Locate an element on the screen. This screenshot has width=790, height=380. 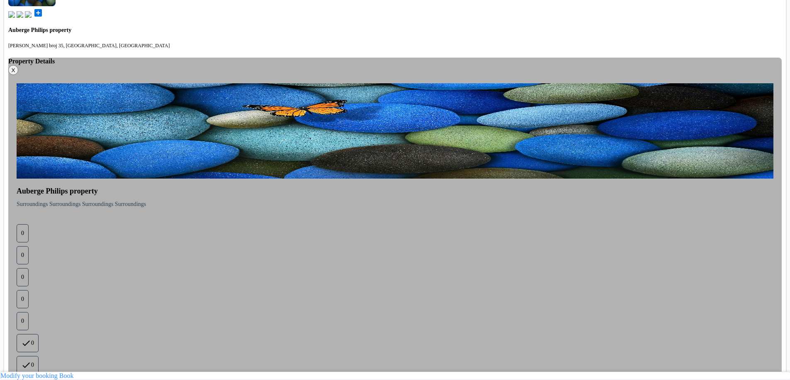
img: music.svg is located at coordinates (20, 15).